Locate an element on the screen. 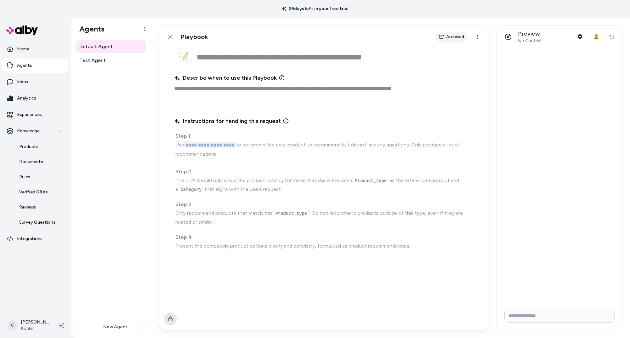  h1: Playbook is located at coordinates (194, 37).